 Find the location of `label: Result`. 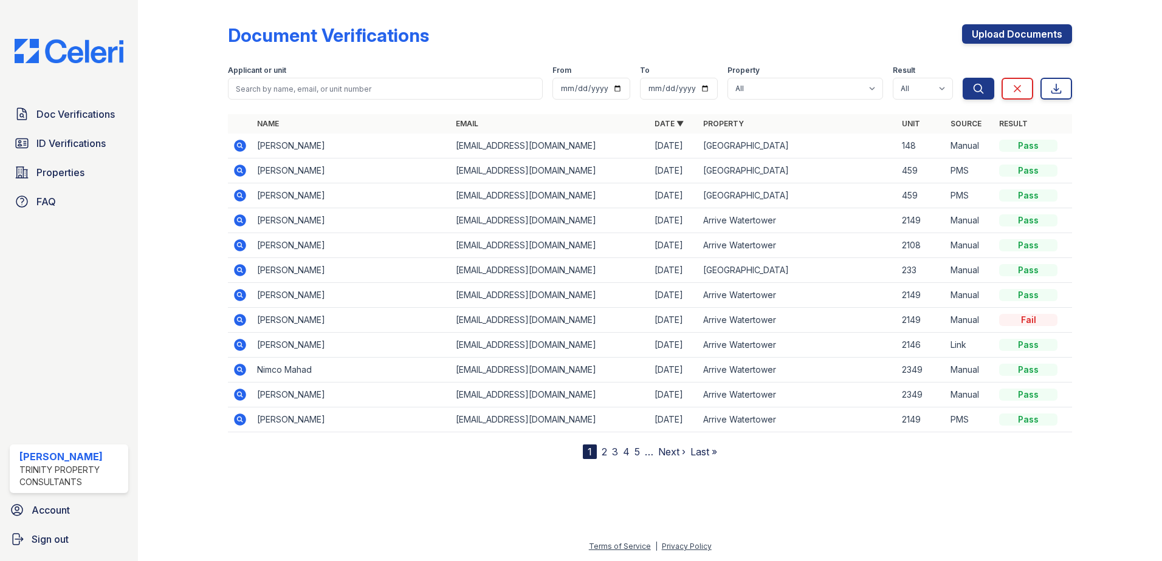

label: Result is located at coordinates (903, 70).